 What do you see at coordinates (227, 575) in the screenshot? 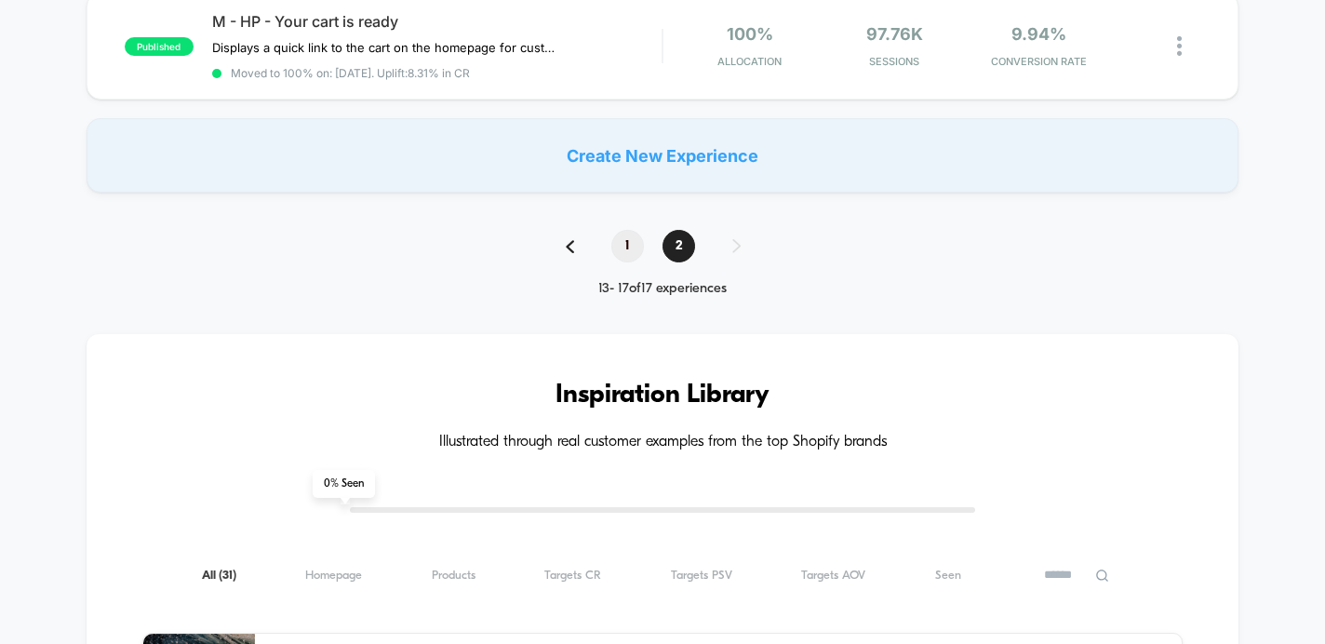
I see `span: ( 31 )` at bounding box center [227, 575].